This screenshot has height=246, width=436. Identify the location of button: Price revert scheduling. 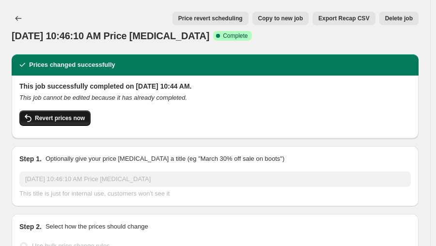
(210, 18).